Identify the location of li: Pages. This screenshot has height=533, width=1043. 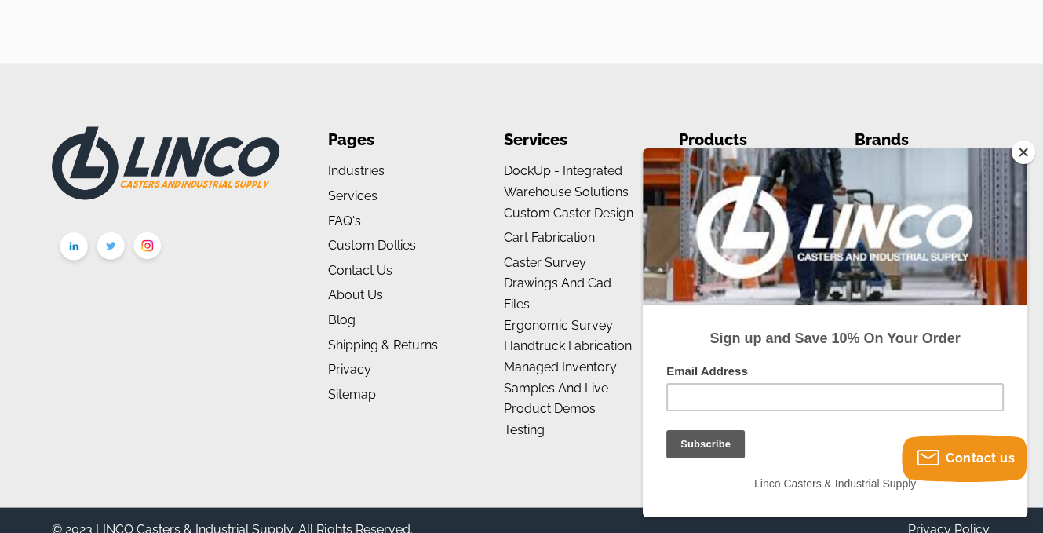
(396, 139).